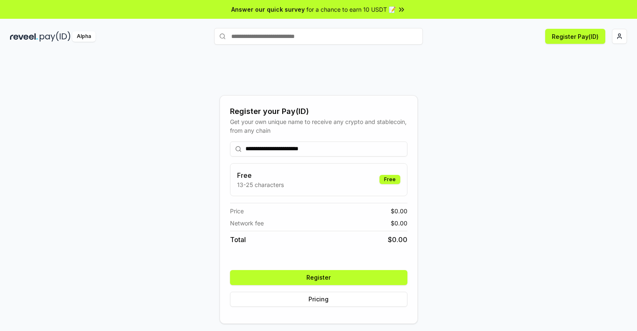 The width and height of the screenshot is (637, 331). I want to click on span: for a chance to earn 10 USDT 📝, so click(351, 9).